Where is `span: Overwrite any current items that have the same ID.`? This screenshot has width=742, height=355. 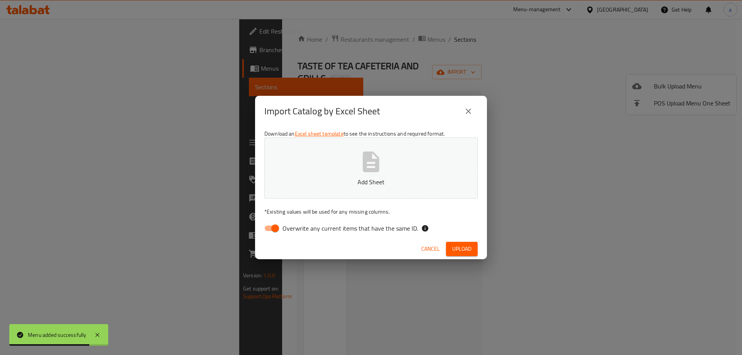
span: Overwrite any current items that have the same ID. is located at coordinates (350, 228).